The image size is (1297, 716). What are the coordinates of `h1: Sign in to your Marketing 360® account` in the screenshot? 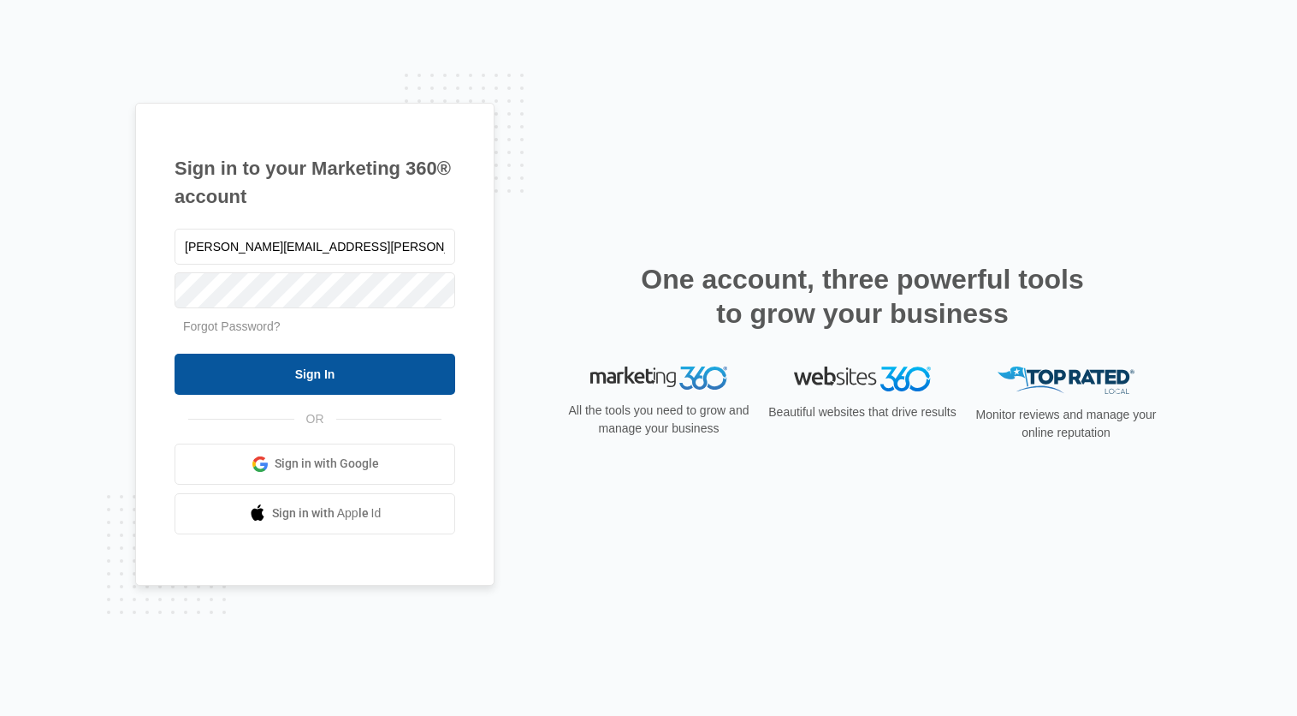 It's located at (315, 182).